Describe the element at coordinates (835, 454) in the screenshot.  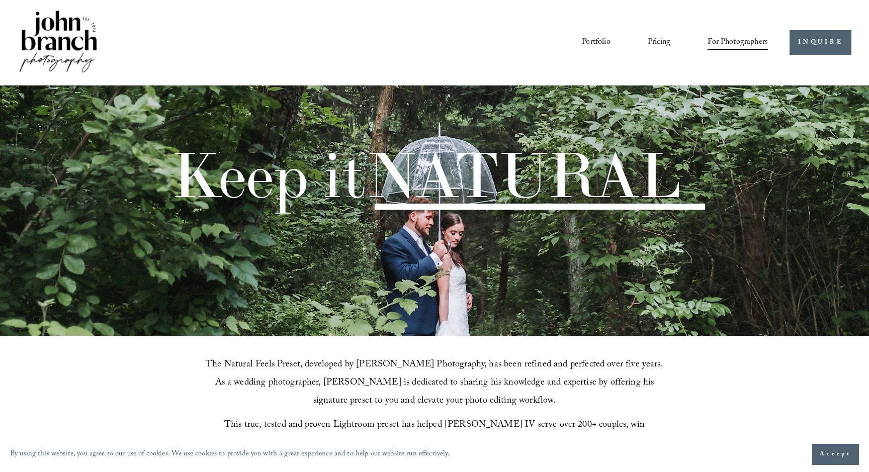
I see `button: Accept` at that location.